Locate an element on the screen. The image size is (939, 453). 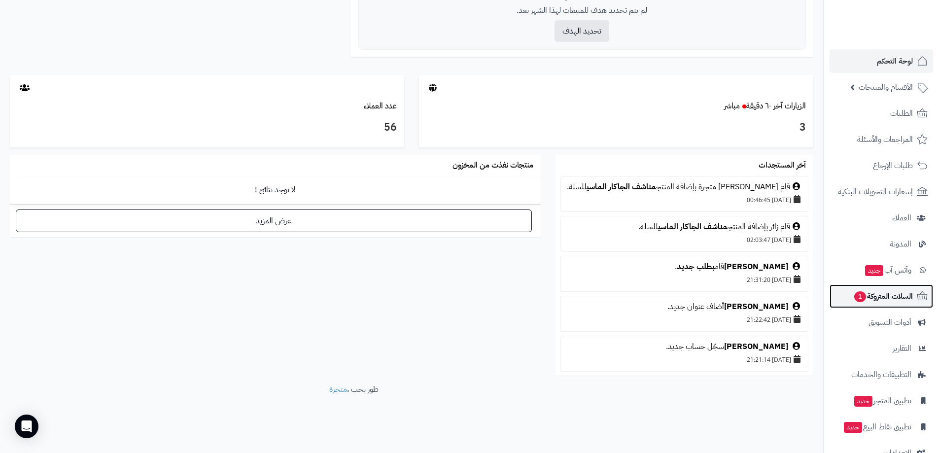
span: تطبيق المتجر is located at coordinates (882, 401).